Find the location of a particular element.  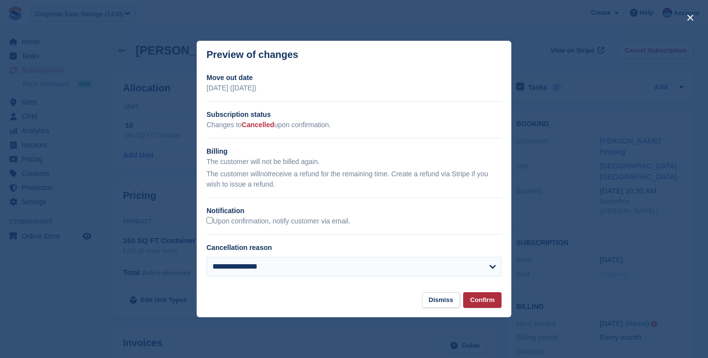

p: Changes to upon confirmation. is located at coordinates (354, 125).